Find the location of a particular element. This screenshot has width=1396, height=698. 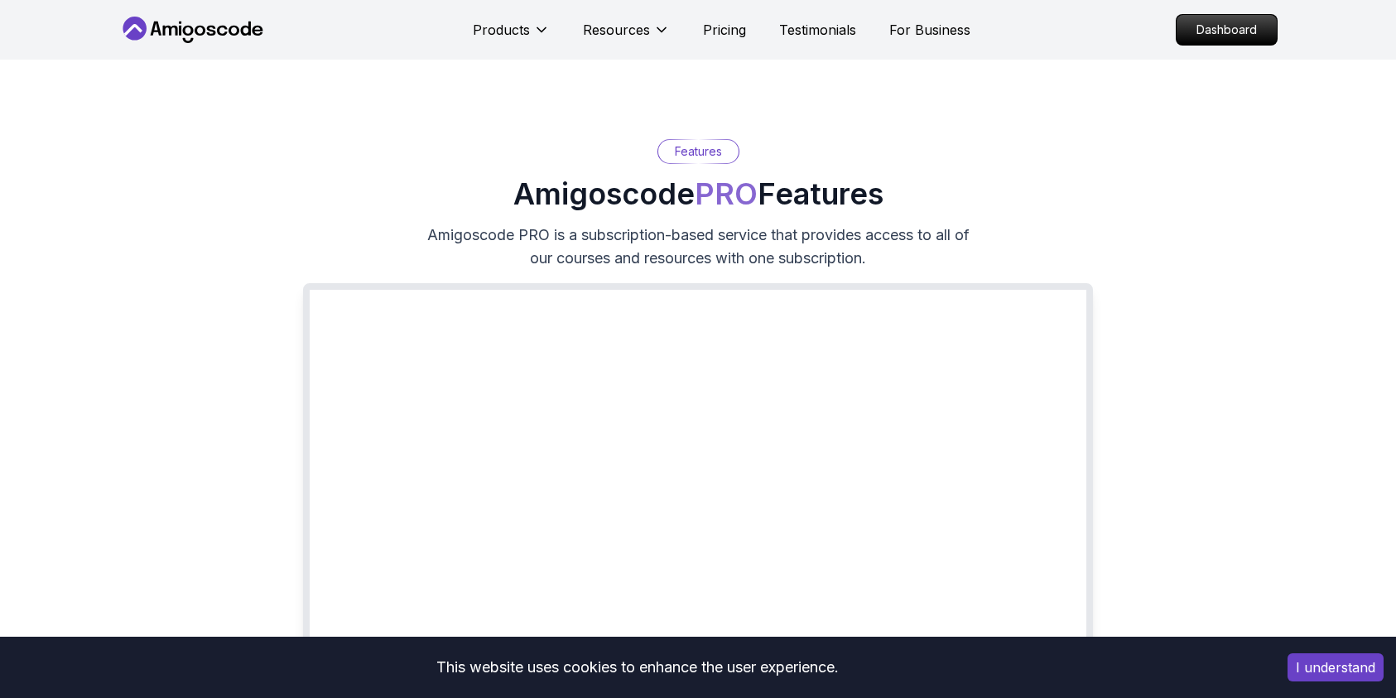

p: For Business is located at coordinates (930, 30).